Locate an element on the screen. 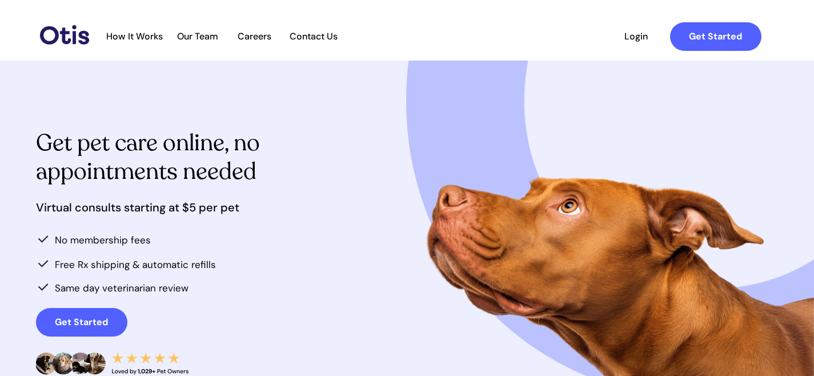  span: Login is located at coordinates (637, 36).